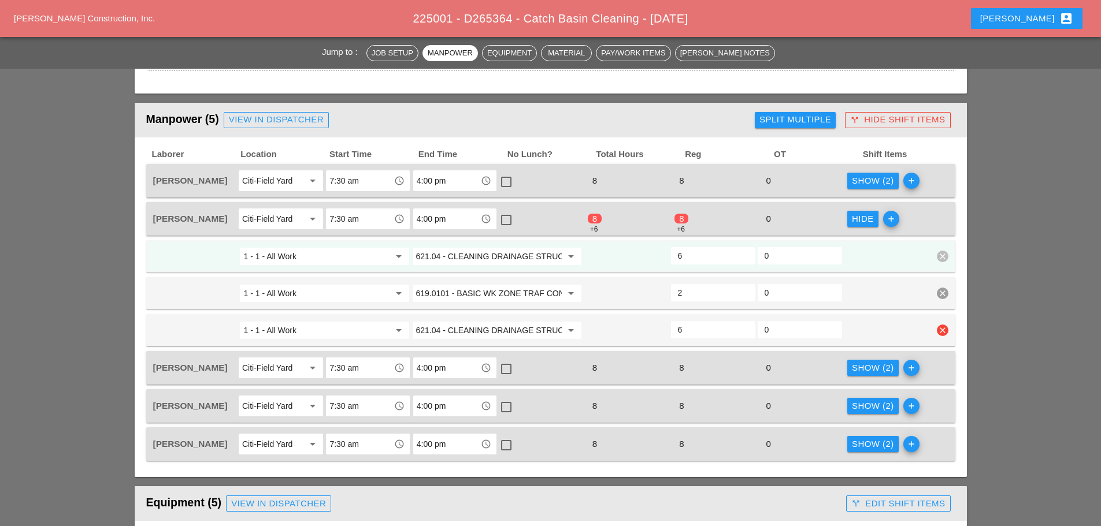 This screenshot has width=1101, height=526. I want to click on div: Material, so click(566, 53).